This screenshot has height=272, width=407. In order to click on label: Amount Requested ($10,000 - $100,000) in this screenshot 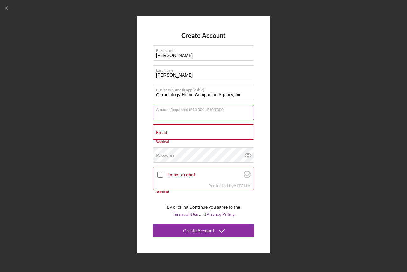, I will do `click(205, 108)`.